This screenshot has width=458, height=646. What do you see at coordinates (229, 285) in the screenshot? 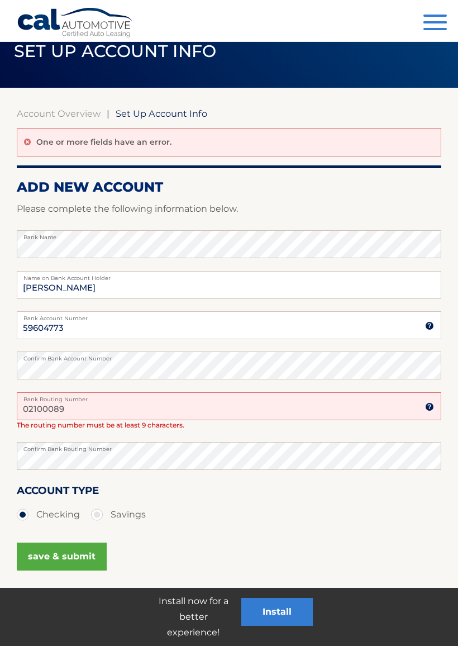
I see `input: Name on Account (Account Holder Name)` at bounding box center [229, 285].